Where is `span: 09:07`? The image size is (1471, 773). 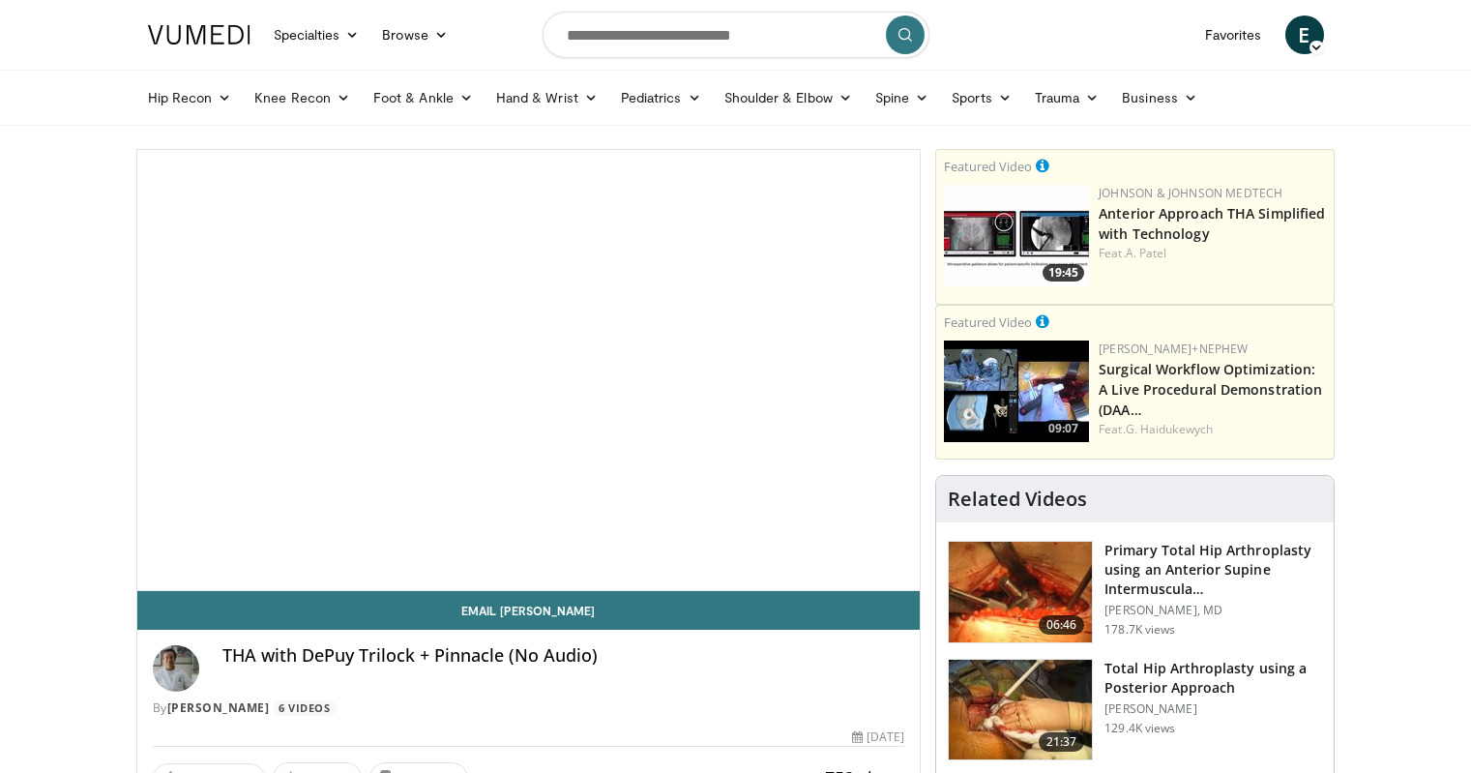 span: 09:07 is located at coordinates (1063, 428).